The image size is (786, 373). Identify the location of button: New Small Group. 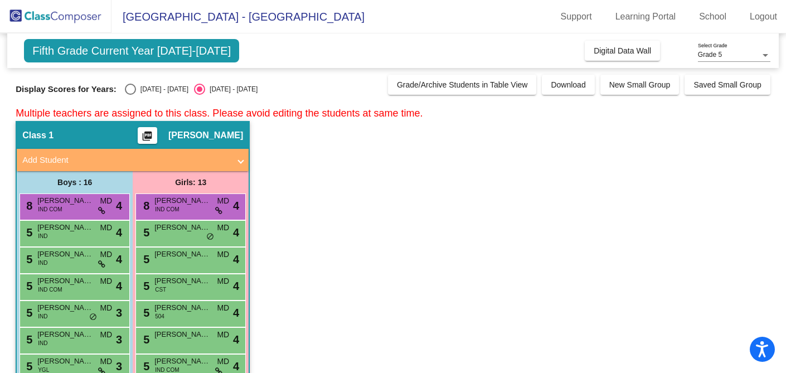
(640, 85).